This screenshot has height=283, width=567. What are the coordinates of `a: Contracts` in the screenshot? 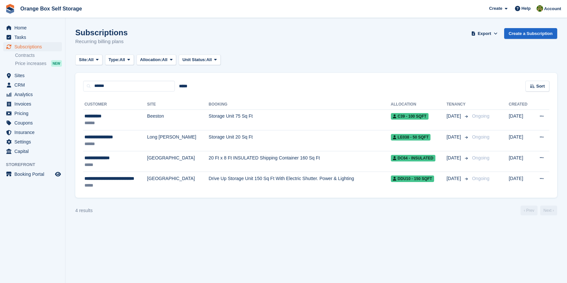 It's located at (38, 55).